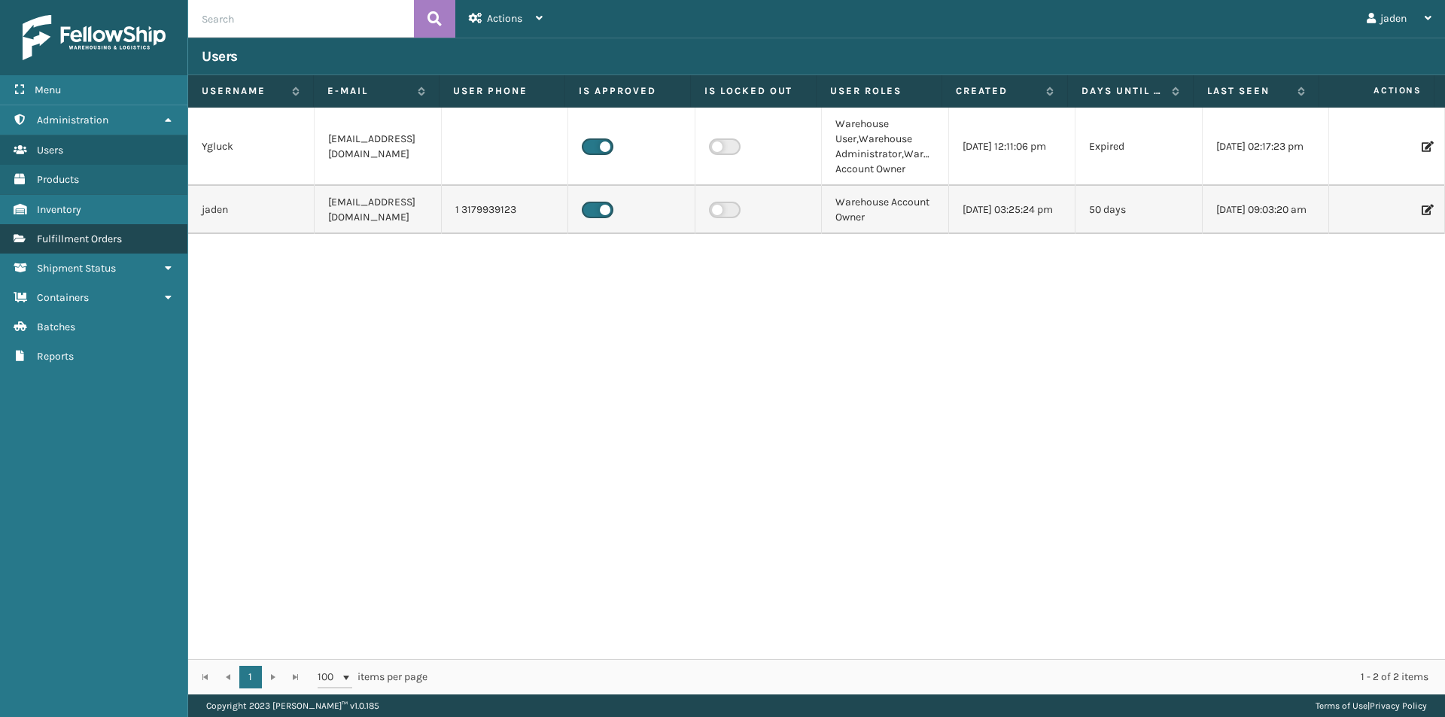 Image resolution: width=1445 pixels, height=717 pixels. Describe the element at coordinates (243, 91) in the screenshot. I see `label: Username` at that location.